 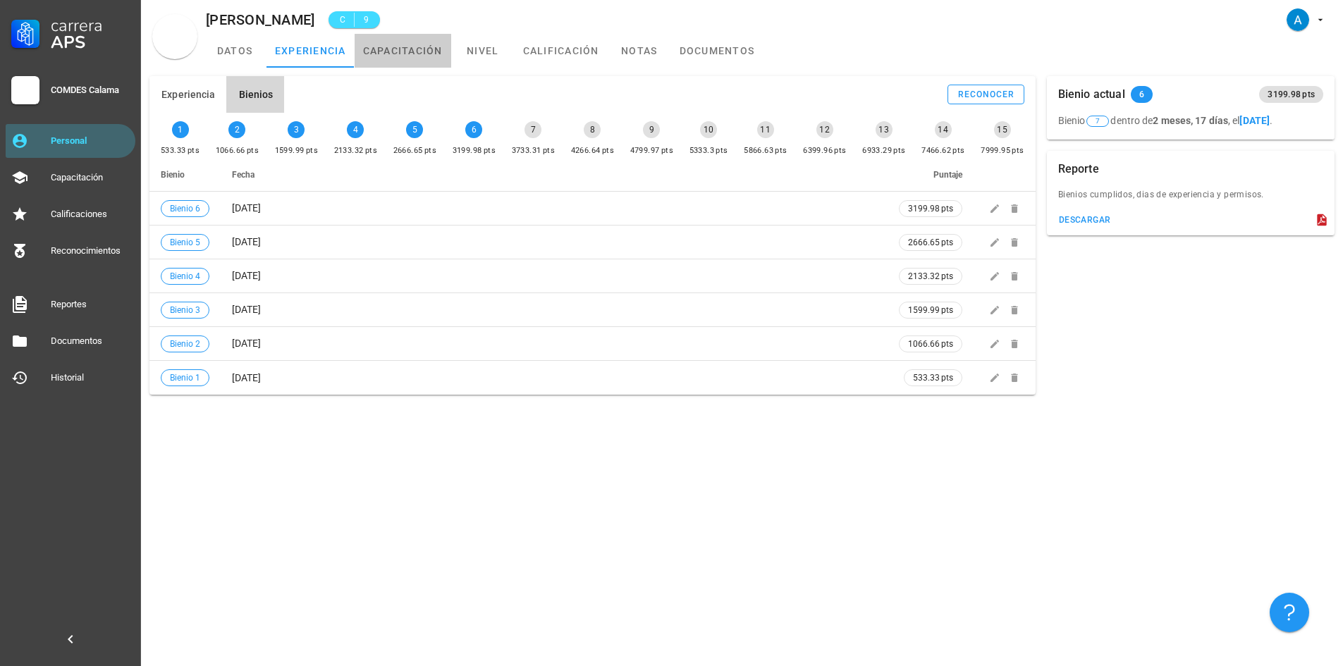 I want to click on div: 10, so click(x=708, y=130).